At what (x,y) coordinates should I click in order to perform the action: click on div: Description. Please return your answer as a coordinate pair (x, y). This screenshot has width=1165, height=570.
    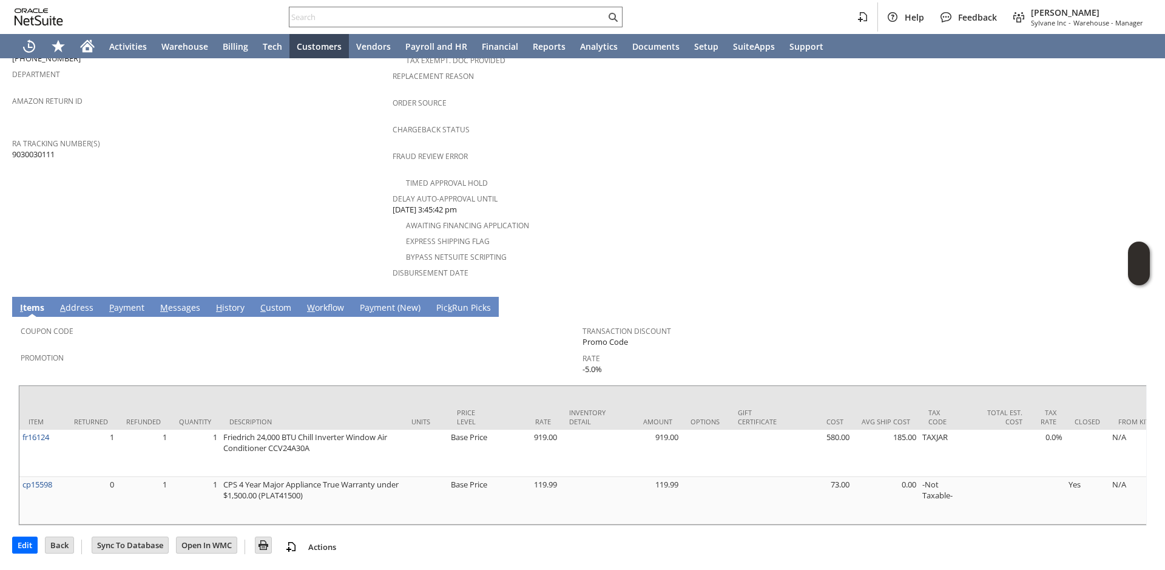
    Looking at the image, I should click on (311, 421).